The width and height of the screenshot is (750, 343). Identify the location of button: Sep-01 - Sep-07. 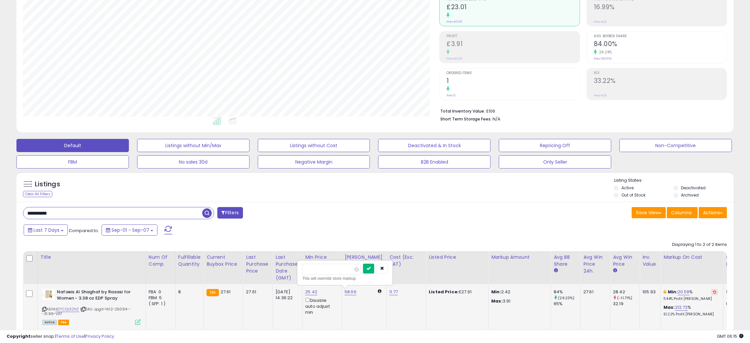
(130, 230).